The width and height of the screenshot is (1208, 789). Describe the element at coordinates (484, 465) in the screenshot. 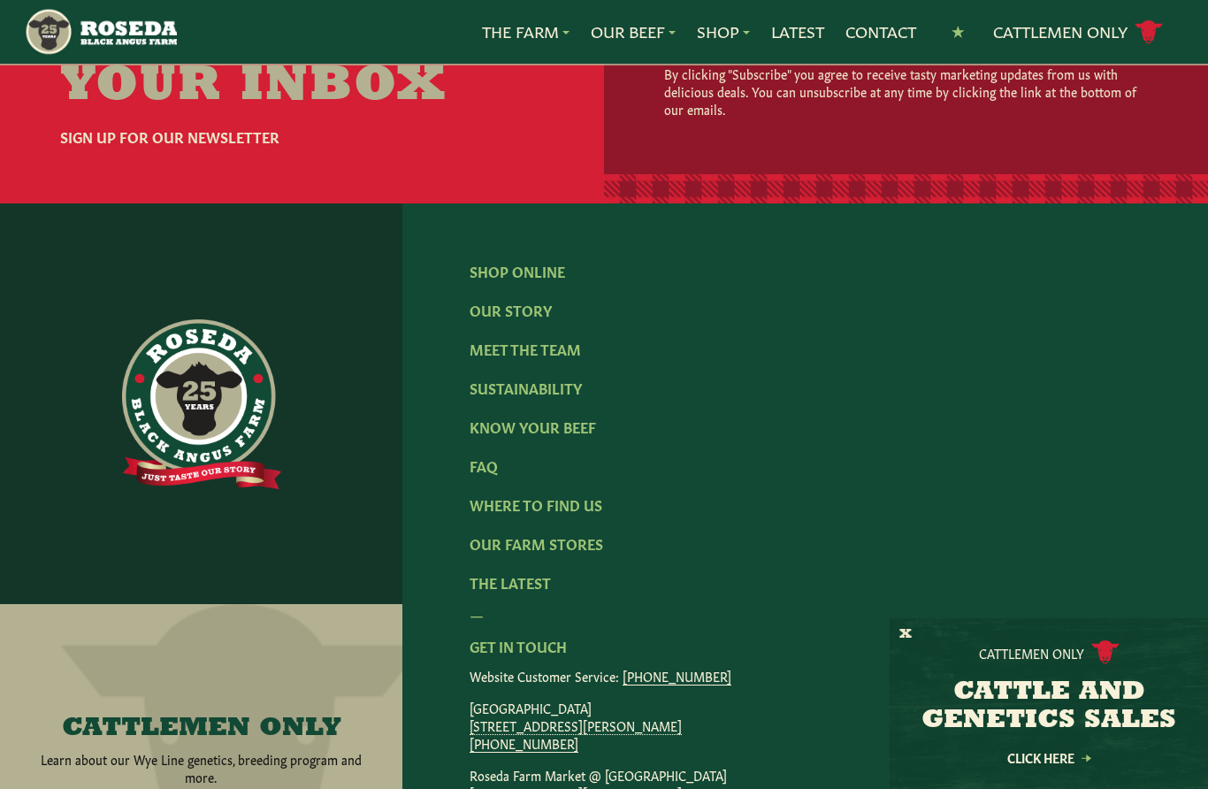

I see `a: FAQ` at that location.